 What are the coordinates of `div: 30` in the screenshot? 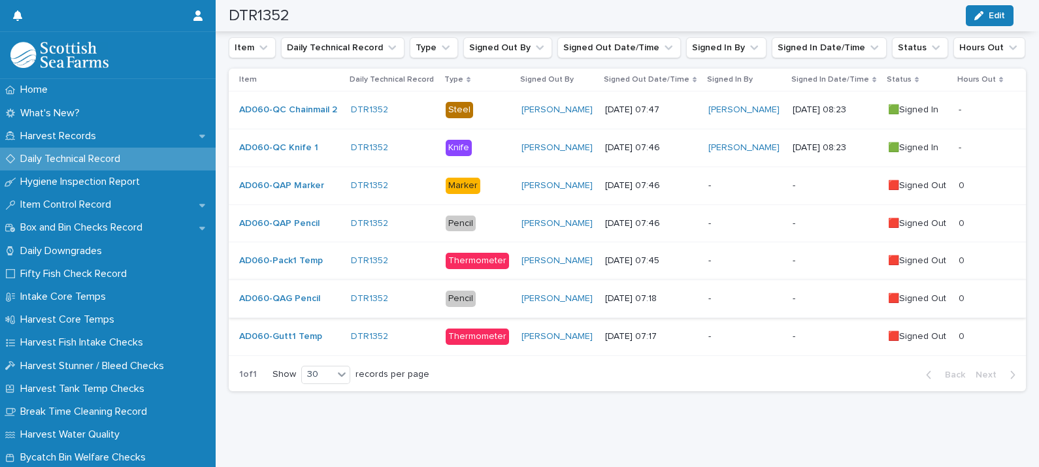 It's located at (317, 374).